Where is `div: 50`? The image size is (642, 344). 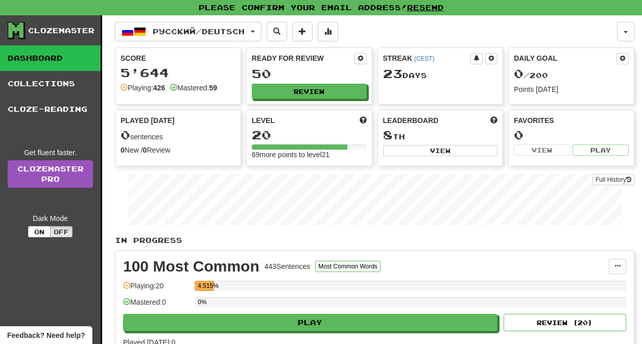
div: 50 is located at coordinates (309, 74).